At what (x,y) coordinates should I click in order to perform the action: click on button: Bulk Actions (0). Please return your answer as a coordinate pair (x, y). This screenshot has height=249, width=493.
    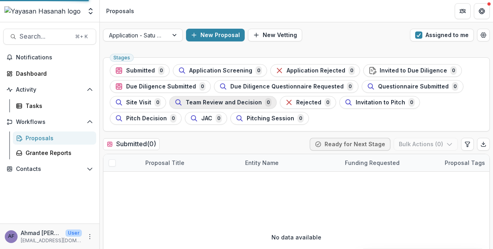
    Looking at the image, I should click on (425, 144).